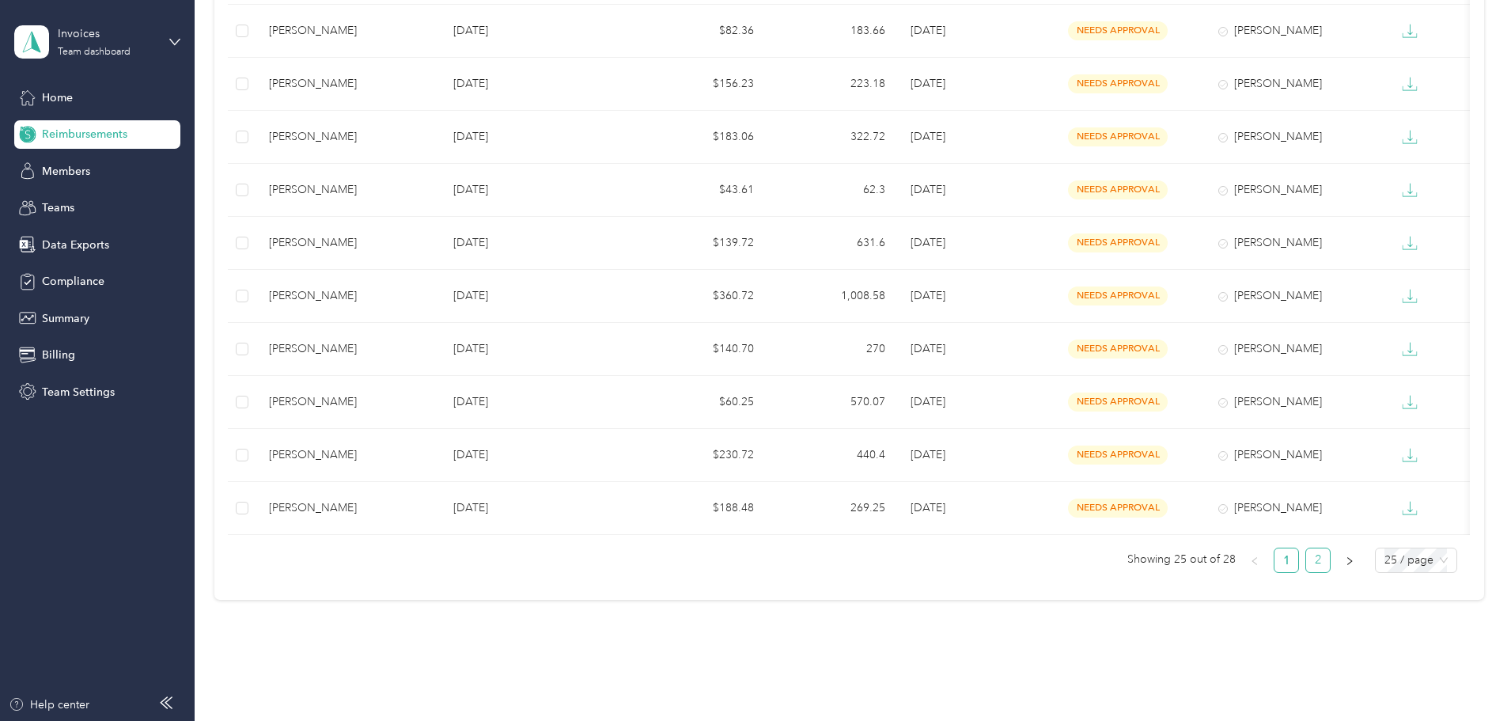 The height and width of the screenshot is (721, 1511). What do you see at coordinates (1286, 560) in the screenshot?
I see `li: 1` at bounding box center [1286, 560].